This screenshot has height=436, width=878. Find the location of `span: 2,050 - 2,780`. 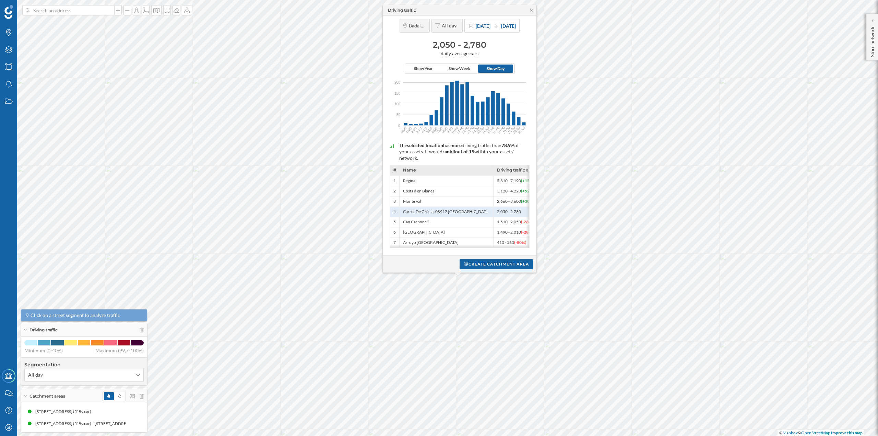

span: 2,050 - 2,780 is located at coordinates (510, 212).